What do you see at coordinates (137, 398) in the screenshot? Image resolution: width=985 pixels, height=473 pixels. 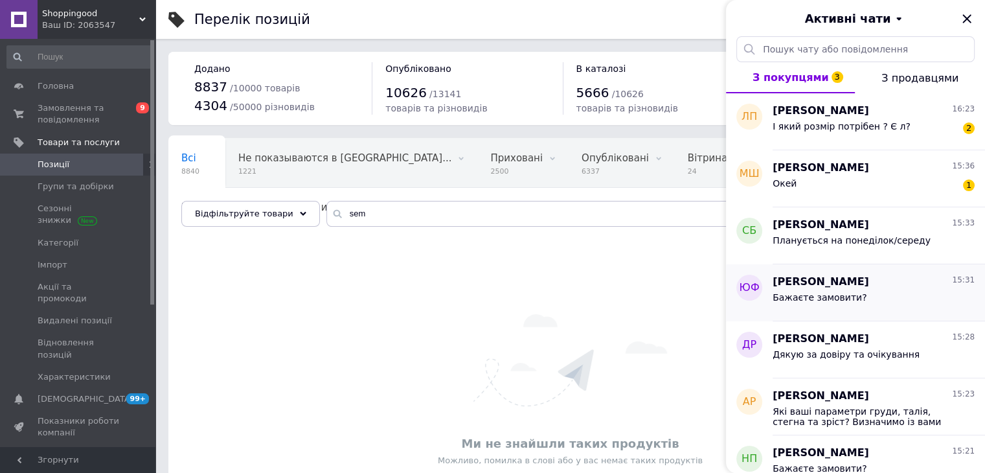 I see `span: 99+` at bounding box center [137, 398].